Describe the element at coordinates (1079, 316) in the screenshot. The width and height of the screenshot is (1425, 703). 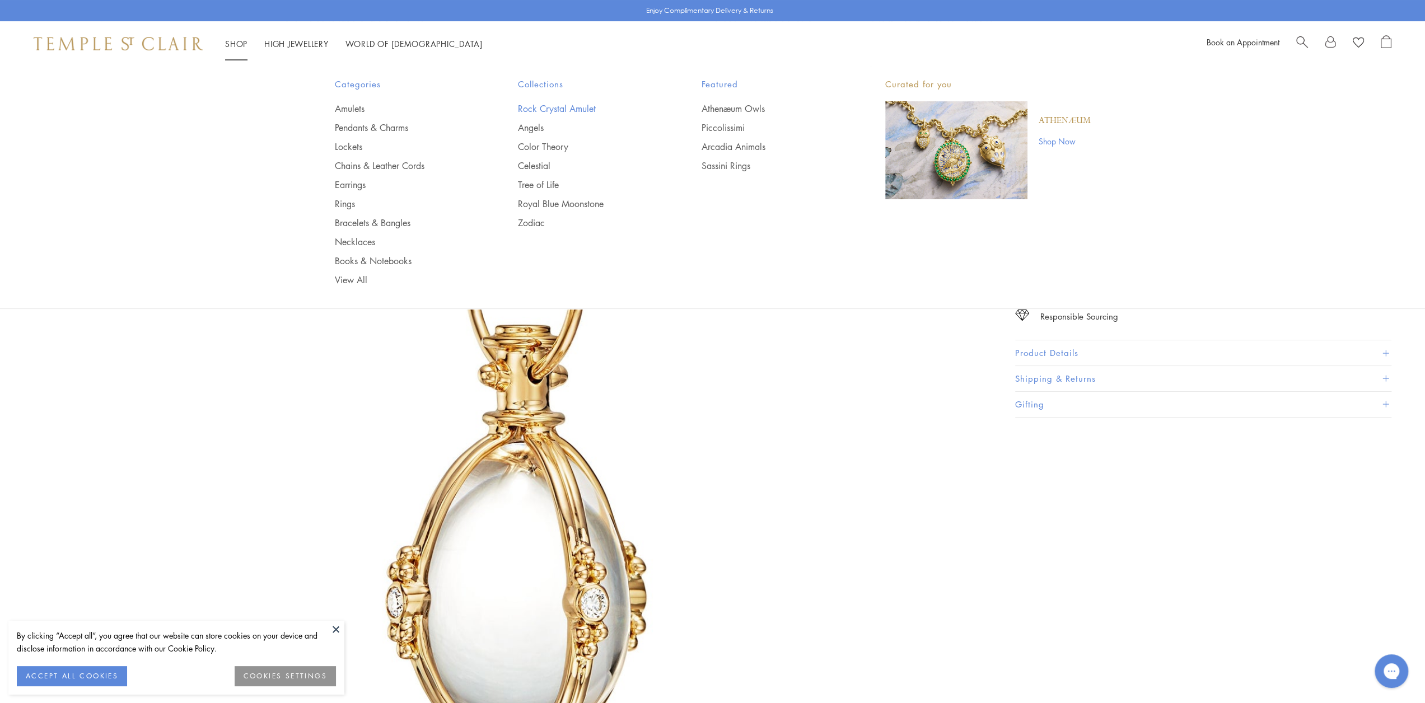
I see `div: Responsible Sourcing` at that location.